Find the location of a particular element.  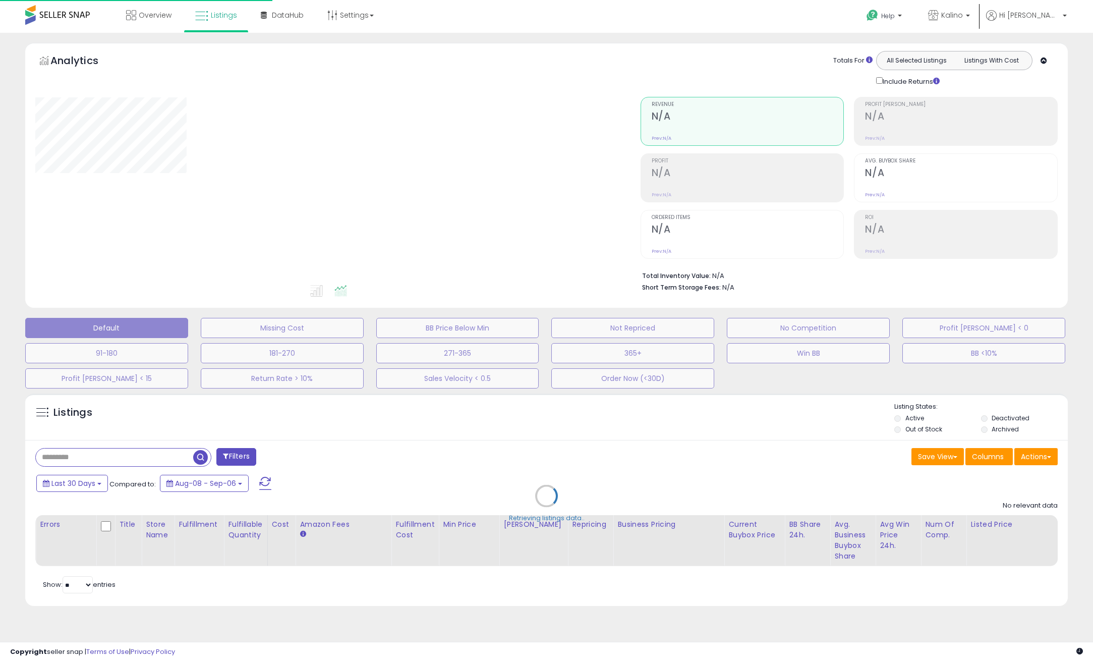

li: N/A is located at coordinates (846, 275).